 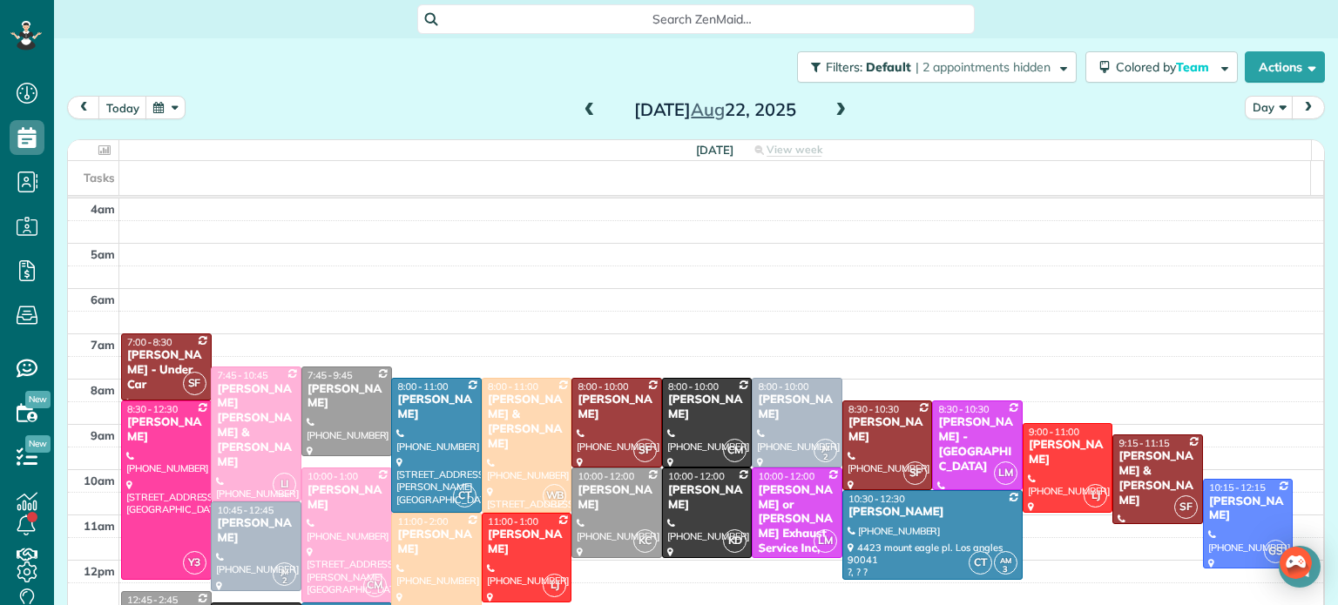 I want to click on small: 3, so click(x=1005, y=570).